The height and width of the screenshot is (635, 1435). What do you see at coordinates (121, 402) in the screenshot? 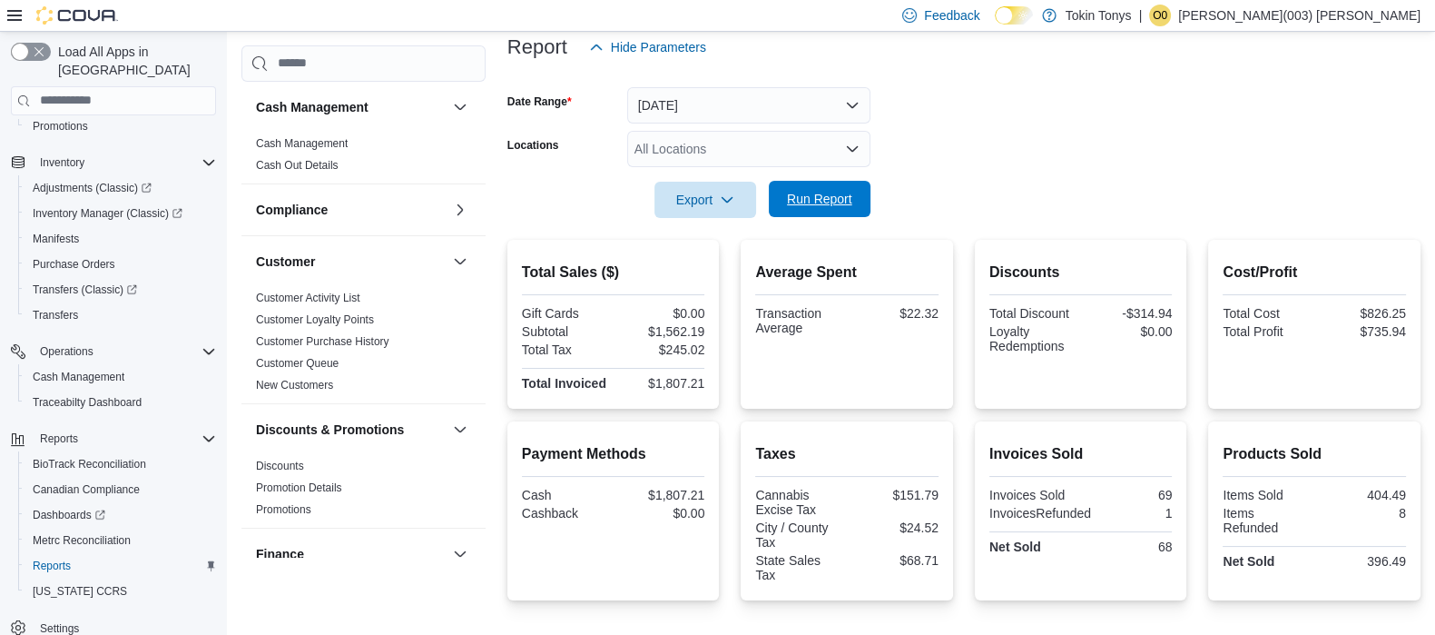
I see `button: Traceabilty Dashboard` at bounding box center [121, 402].